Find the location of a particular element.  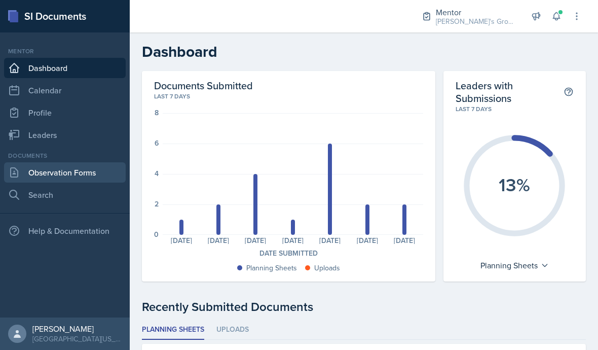

li: Planning Sheets is located at coordinates (173, 329).